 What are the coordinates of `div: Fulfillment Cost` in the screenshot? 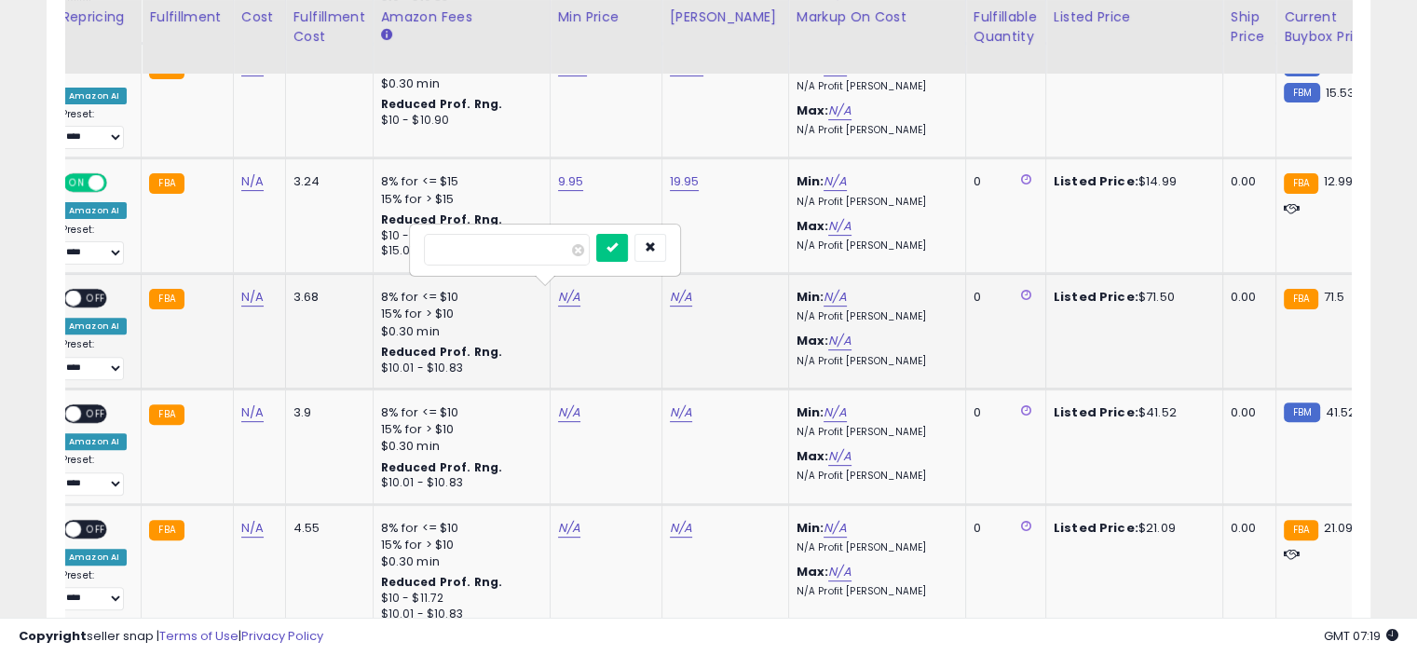 It's located at (329, 27).